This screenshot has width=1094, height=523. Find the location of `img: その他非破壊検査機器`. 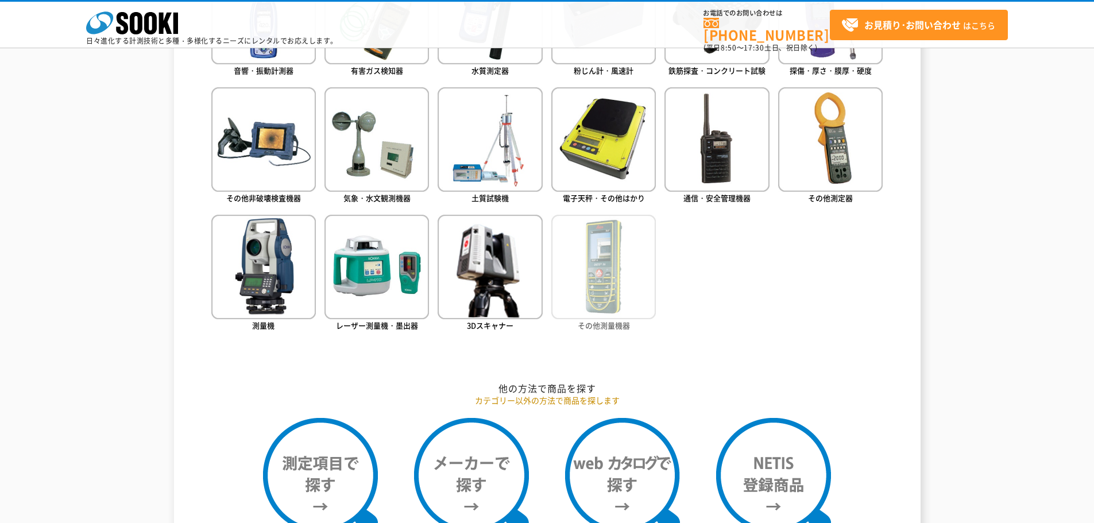

img: その他非破壊検査機器 is located at coordinates (264, 140).